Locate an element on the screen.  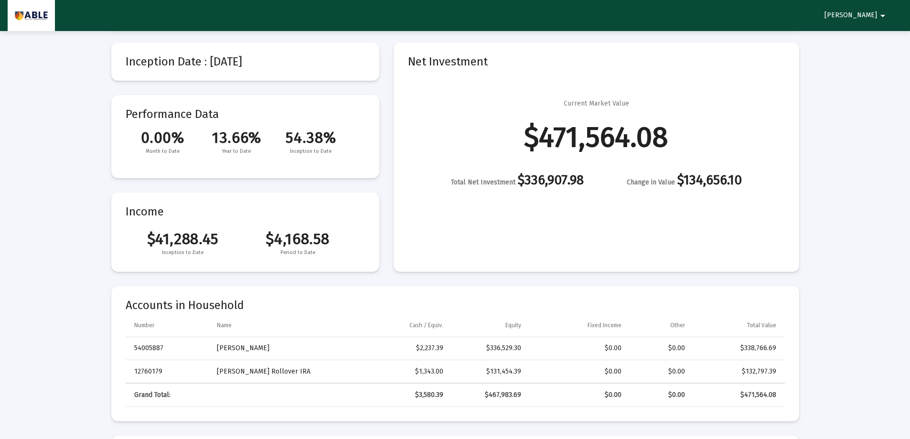
td: Column Other is located at coordinates (660, 325).